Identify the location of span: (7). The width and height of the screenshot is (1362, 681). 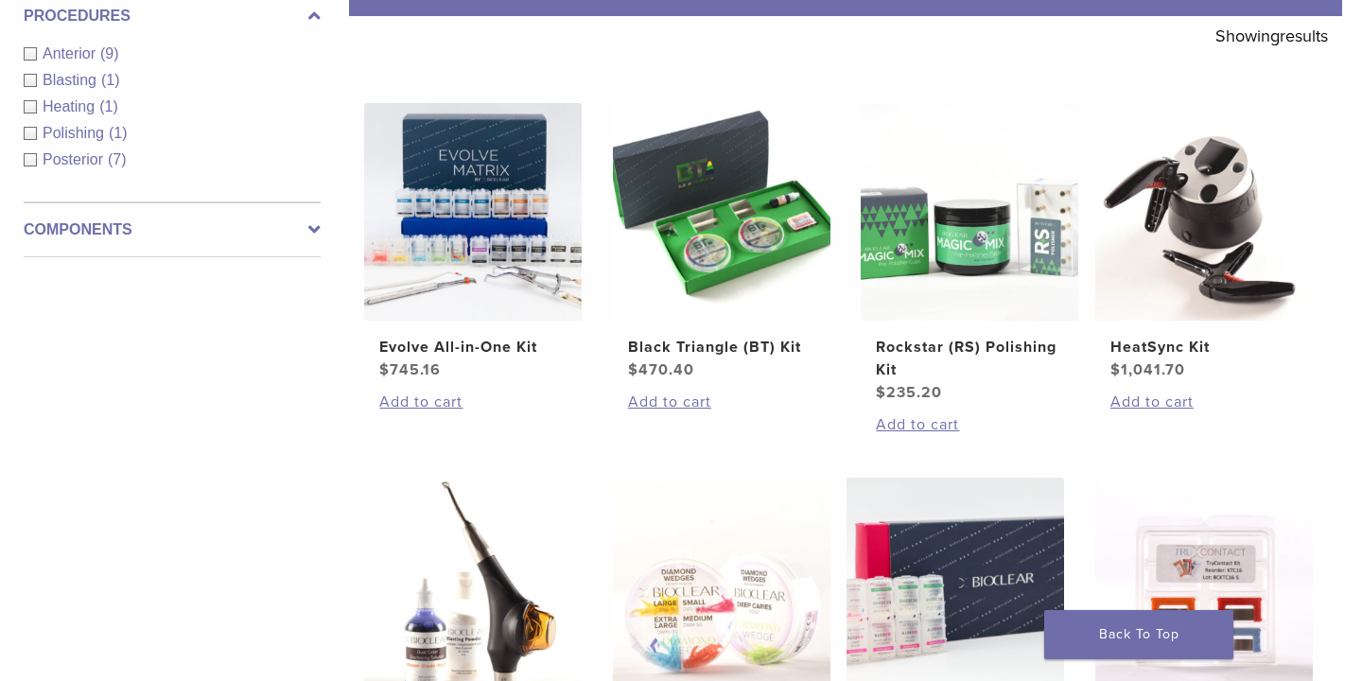
(117, 159).